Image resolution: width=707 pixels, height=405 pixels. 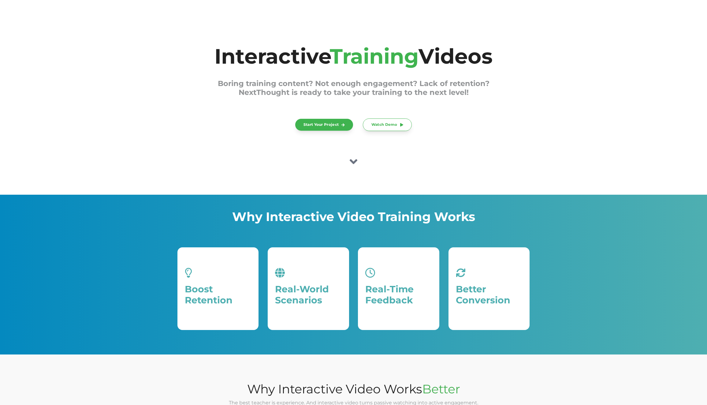 What do you see at coordinates (354, 56) in the screenshot?
I see `span: Interactive Videos` at bounding box center [354, 56].